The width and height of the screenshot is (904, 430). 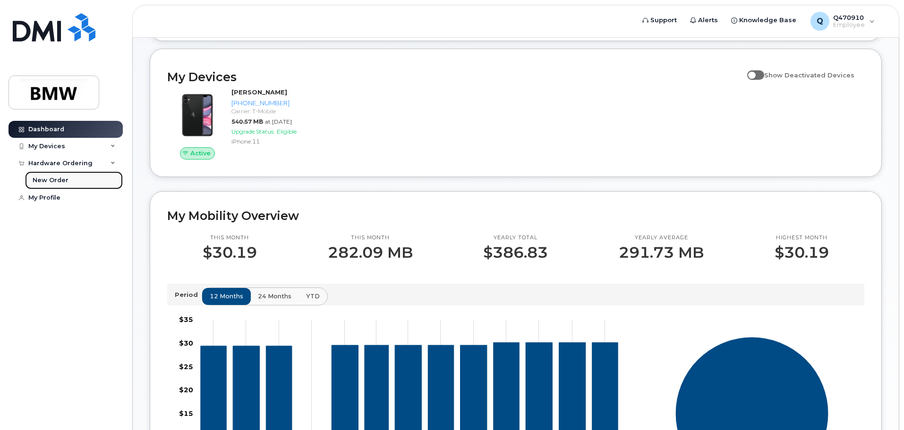 I want to click on img: iPhone_11.jpg, so click(x=197, y=115).